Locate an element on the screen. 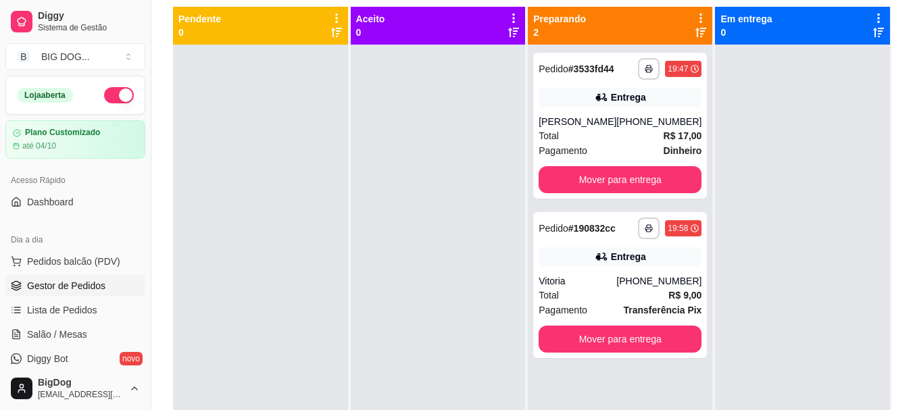 This screenshot has width=913, height=410. a: Gestor de Pedidos is located at coordinates (75, 286).